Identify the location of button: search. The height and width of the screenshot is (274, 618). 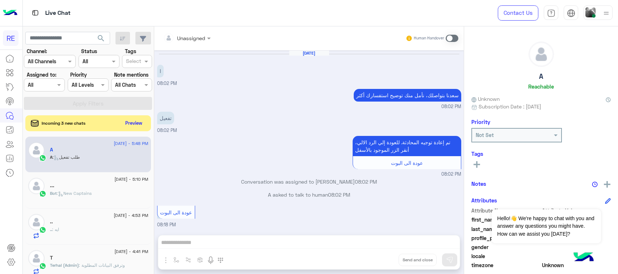
(101, 39).